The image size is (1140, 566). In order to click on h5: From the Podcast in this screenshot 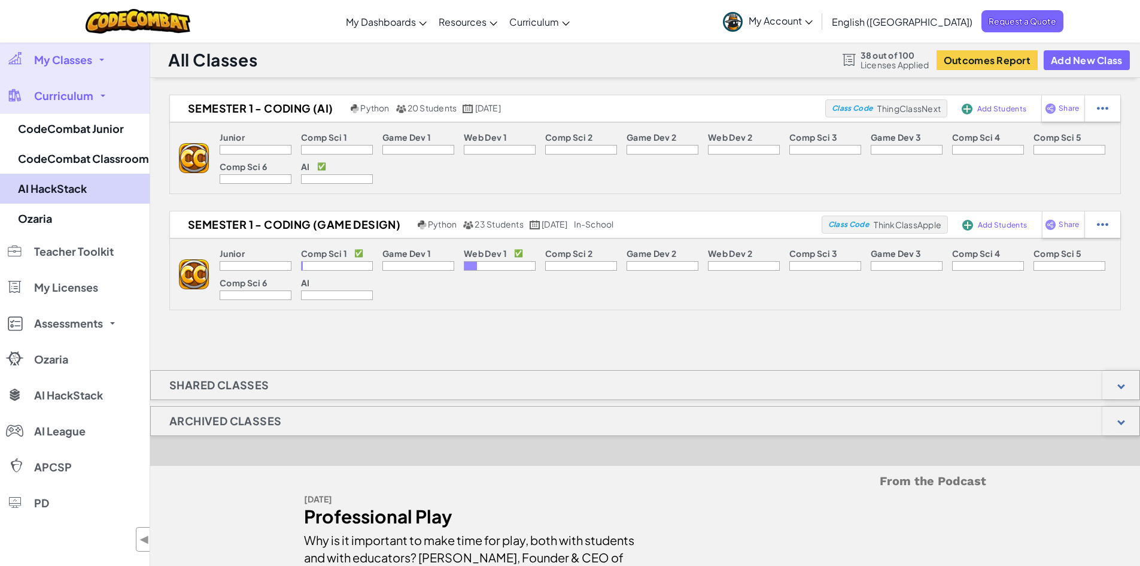, I will do `click(645, 481)`.